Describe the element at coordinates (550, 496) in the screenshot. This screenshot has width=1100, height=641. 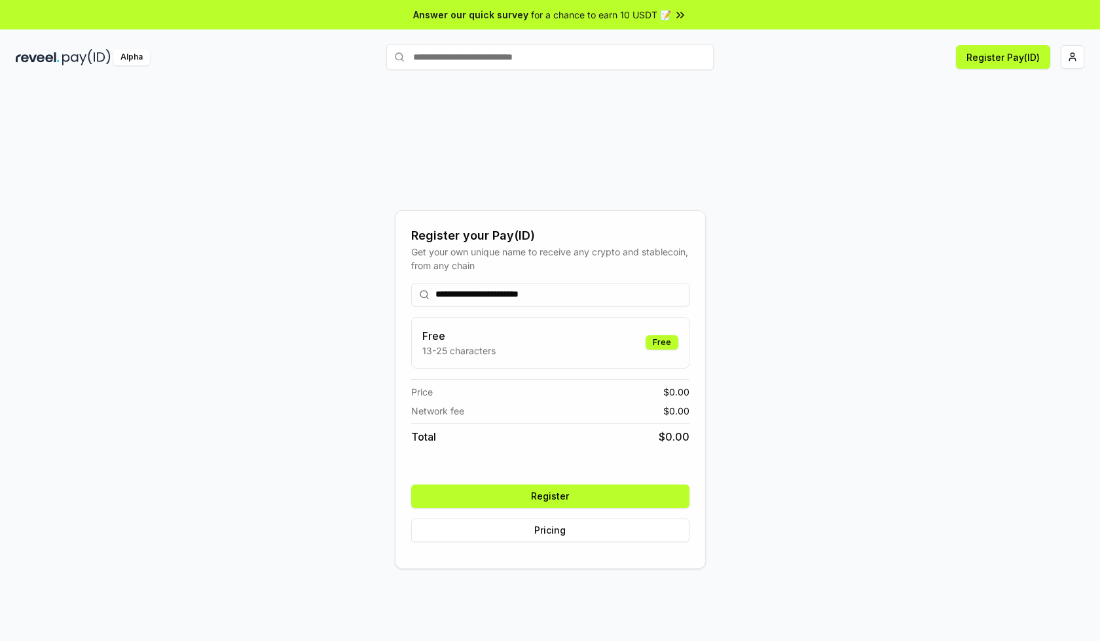
I see `button: Register` at that location.